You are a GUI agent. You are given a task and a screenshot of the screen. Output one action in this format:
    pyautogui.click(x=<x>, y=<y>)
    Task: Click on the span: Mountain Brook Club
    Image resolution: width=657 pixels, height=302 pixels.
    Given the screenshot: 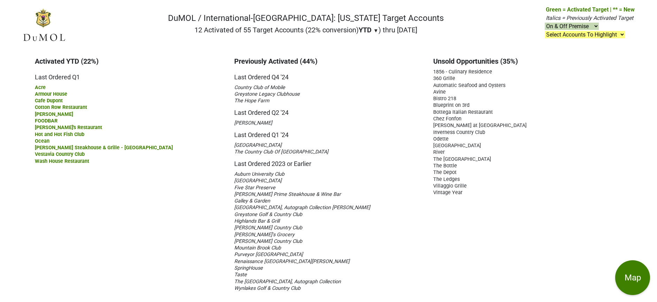 What is the action you would take?
    pyautogui.click(x=257, y=248)
    